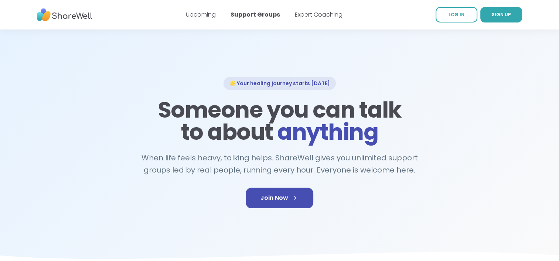 This screenshot has height=261, width=559. What do you see at coordinates (200, 14) in the screenshot?
I see `a: Upcoming` at bounding box center [200, 14].